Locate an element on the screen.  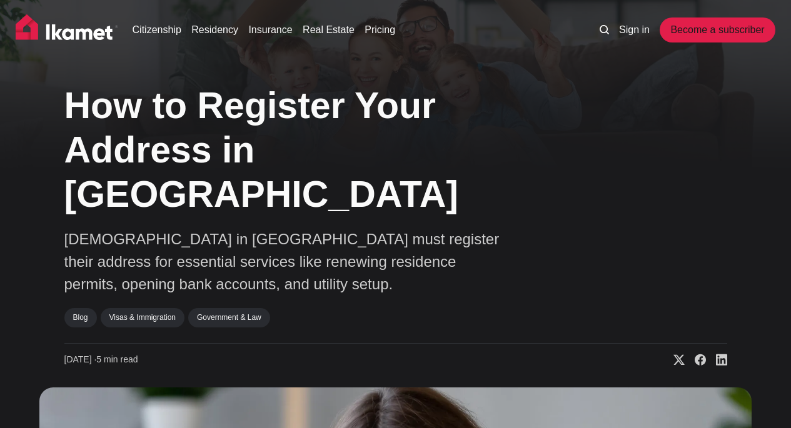
a: Become a subscriber is located at coordinates (717, 30).